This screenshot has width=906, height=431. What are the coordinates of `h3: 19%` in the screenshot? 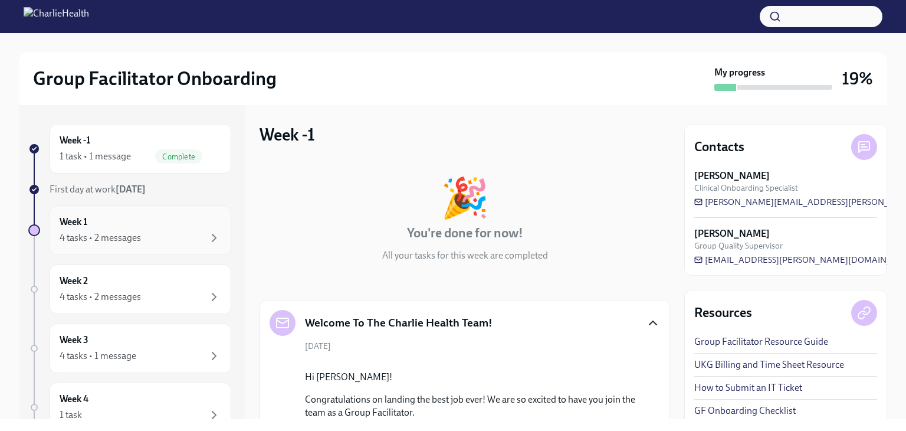 It's located at (857, 78).